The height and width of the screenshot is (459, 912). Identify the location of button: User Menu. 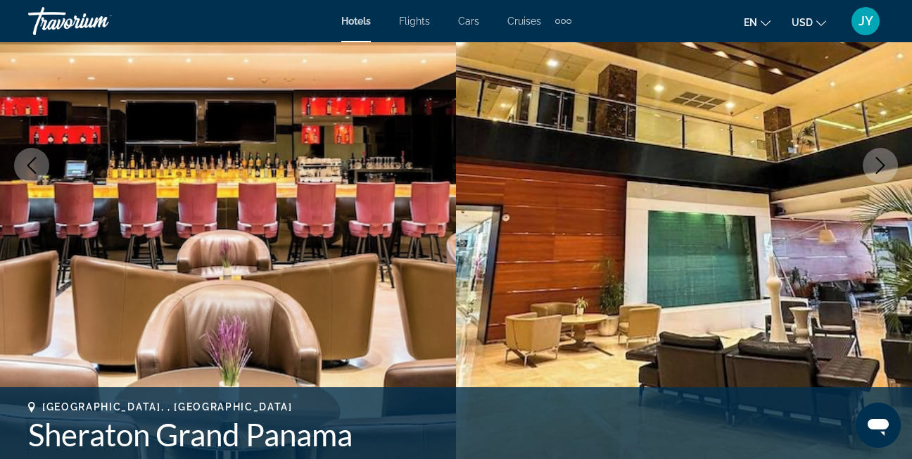
(865, 21).